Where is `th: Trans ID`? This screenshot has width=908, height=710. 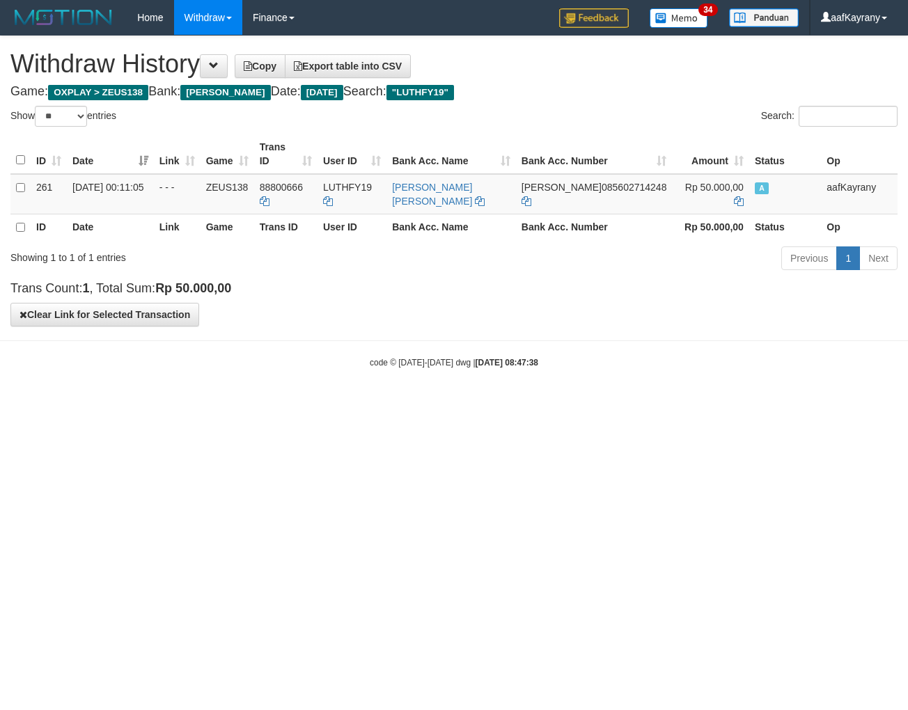
th: Trans ID is located at coordinates (285, 227).